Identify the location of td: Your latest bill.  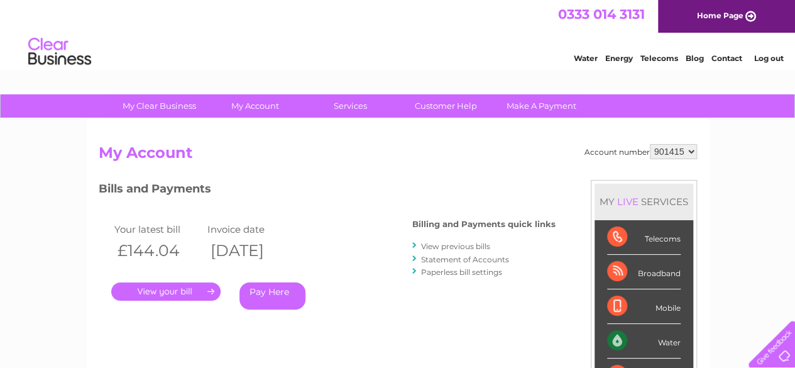
(158, 229).